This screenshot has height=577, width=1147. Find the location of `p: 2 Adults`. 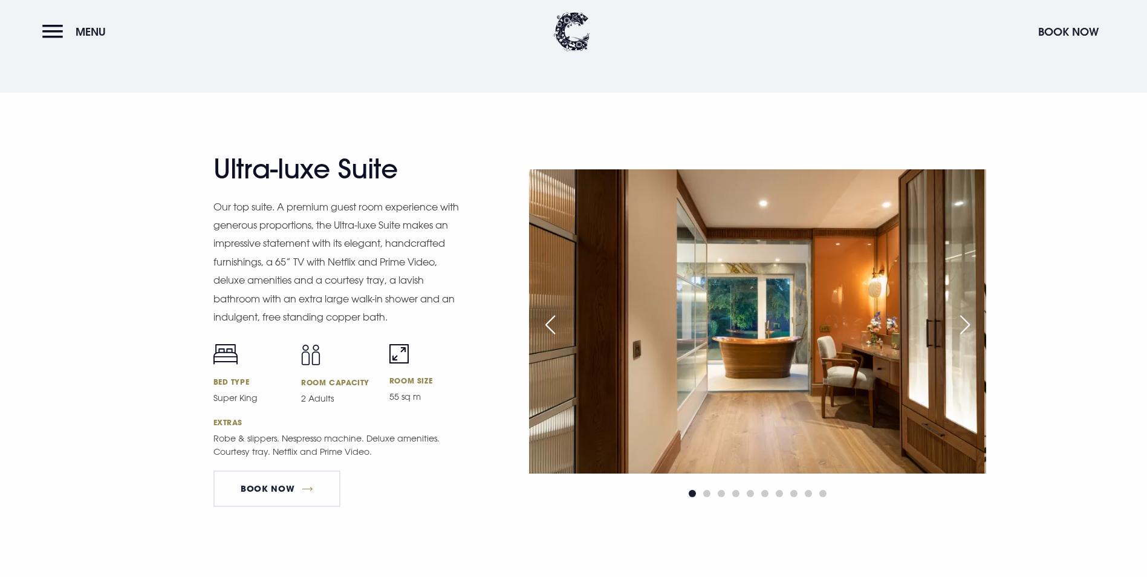

p: 2 Adults is located at coordinates (338, 398).